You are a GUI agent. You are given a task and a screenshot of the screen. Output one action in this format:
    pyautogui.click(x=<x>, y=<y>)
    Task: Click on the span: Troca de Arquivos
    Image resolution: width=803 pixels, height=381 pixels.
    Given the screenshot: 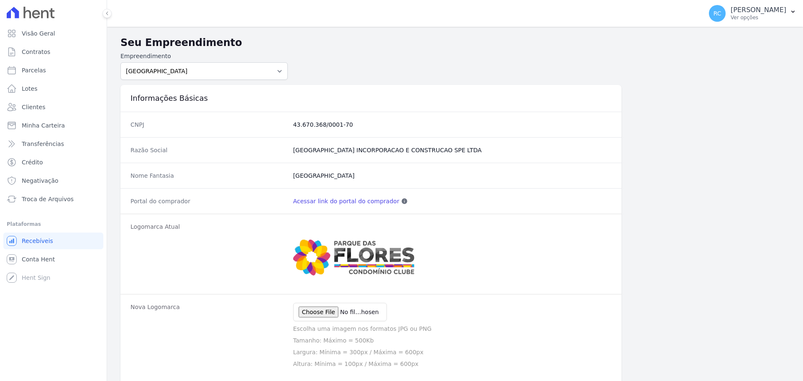 What is the action you would take?
    pyautogui.click(x=48, y=199)
    